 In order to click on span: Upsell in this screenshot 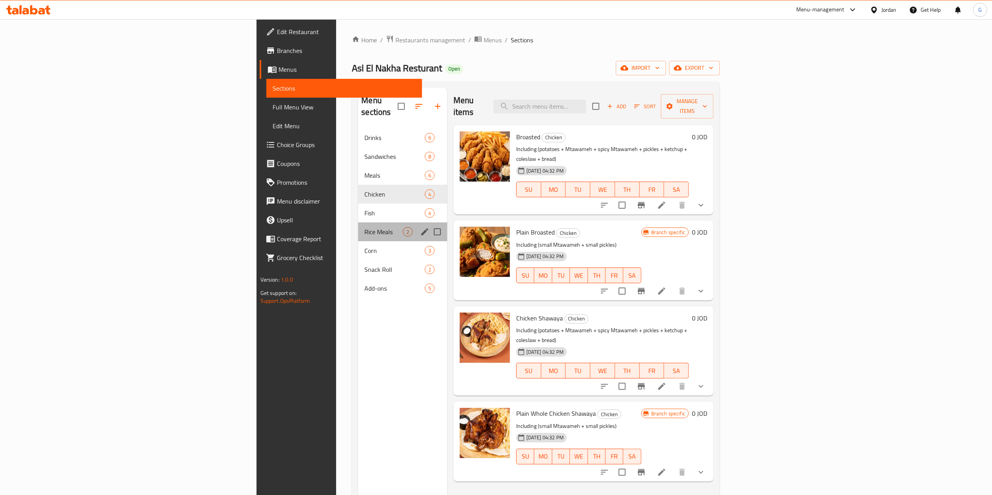, I will do `click(346, 220)`.